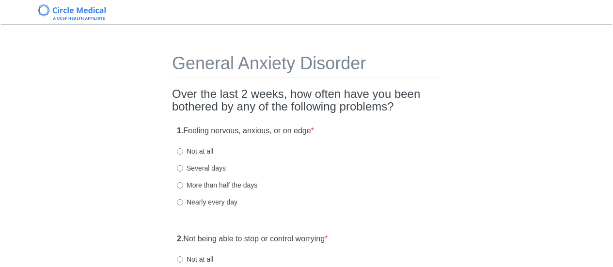 The height and width of the screenshot is (267, 613). Describe the element at coordinates (252, 239) in the screenshot. I see `label: Not being able to stop or control worrying` at that location.